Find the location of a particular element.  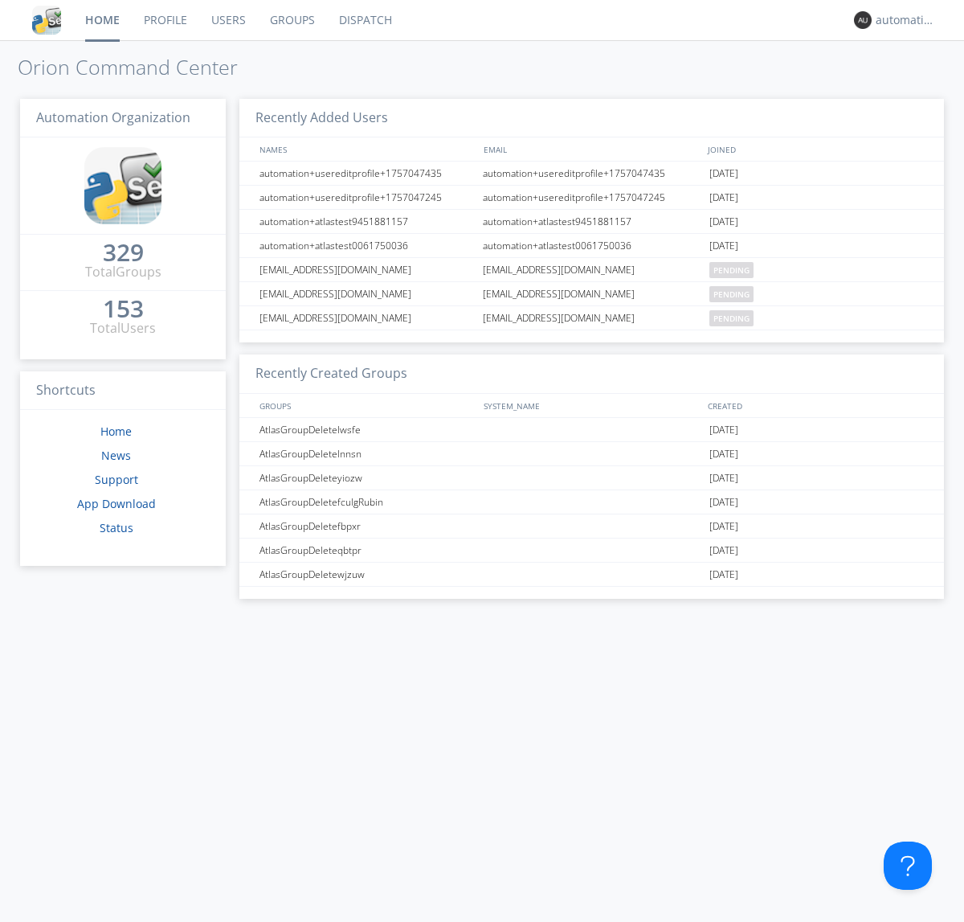

div: Total Groups is located at coordinates (123, 272).